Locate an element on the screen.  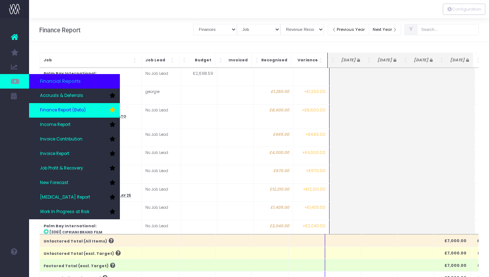
abbr: [3061] Cipriani Brand Film is located at coordinates (76, 232).